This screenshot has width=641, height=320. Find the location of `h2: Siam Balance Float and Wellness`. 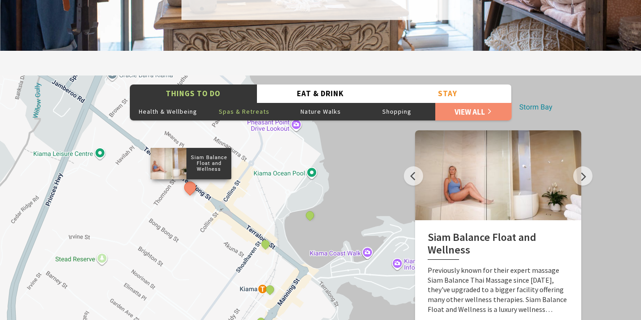

h2: Siam Balance Float and Wellness is located at coordinates (498, 245).